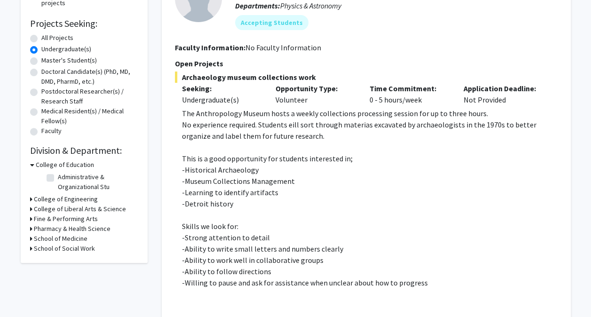  I want to click on span: Physics & Astronomy, so click(311, 6).